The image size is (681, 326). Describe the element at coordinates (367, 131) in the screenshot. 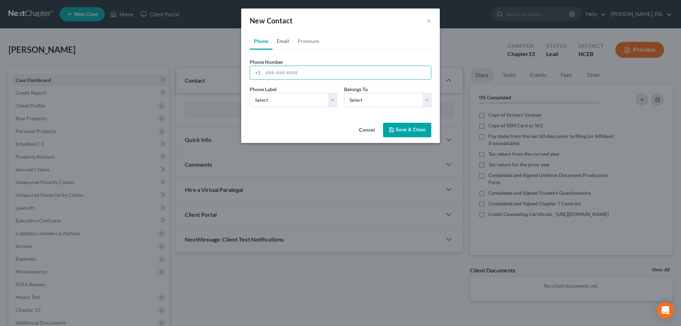

I see `button: Cancel` at that location.